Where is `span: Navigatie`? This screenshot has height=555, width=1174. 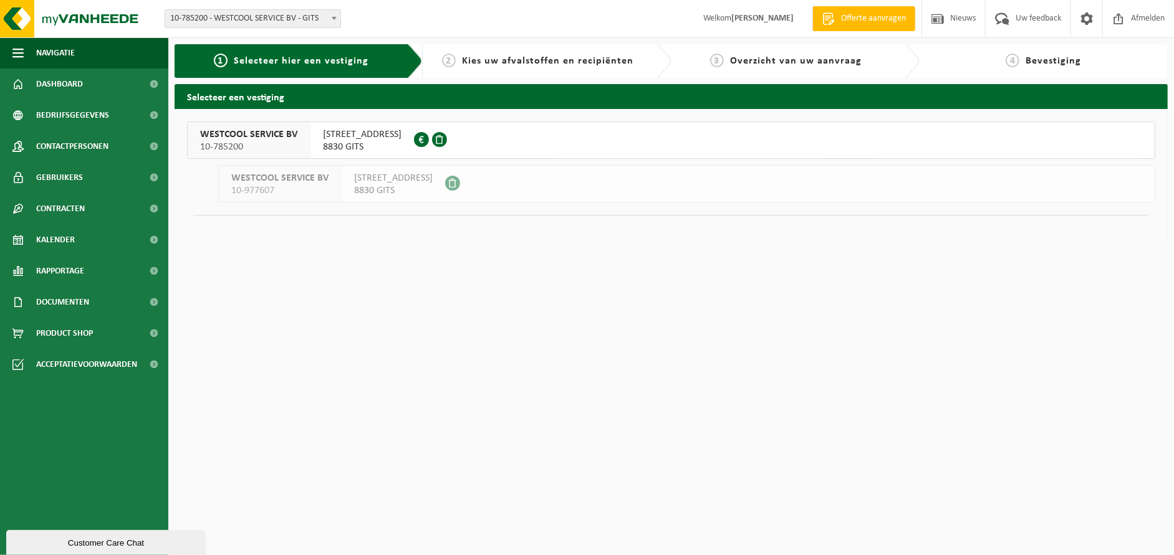
span: Navigatie is located at coordinates (55, 53).